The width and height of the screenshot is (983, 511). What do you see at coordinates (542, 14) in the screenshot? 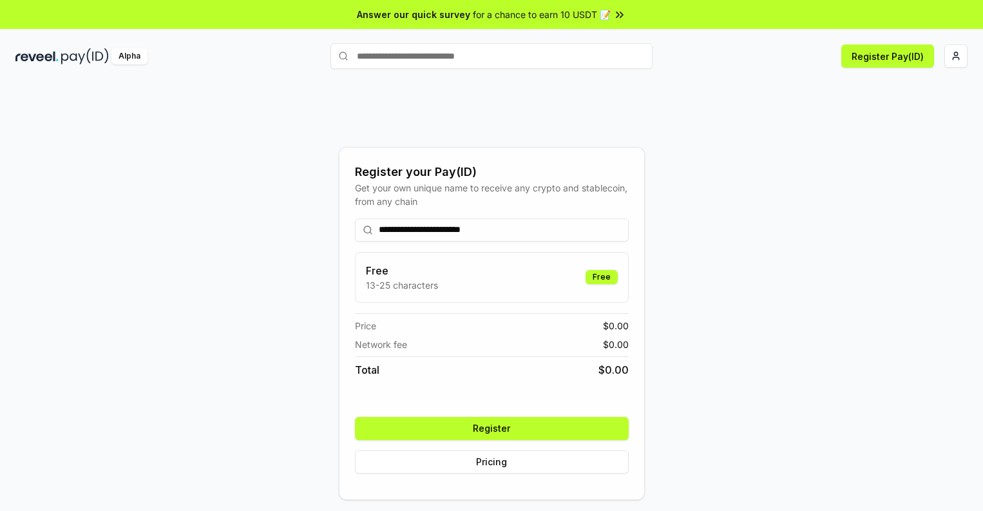
I see `span: for a chance to earn 10 USDT 📝` at bounding box center [542, 14].